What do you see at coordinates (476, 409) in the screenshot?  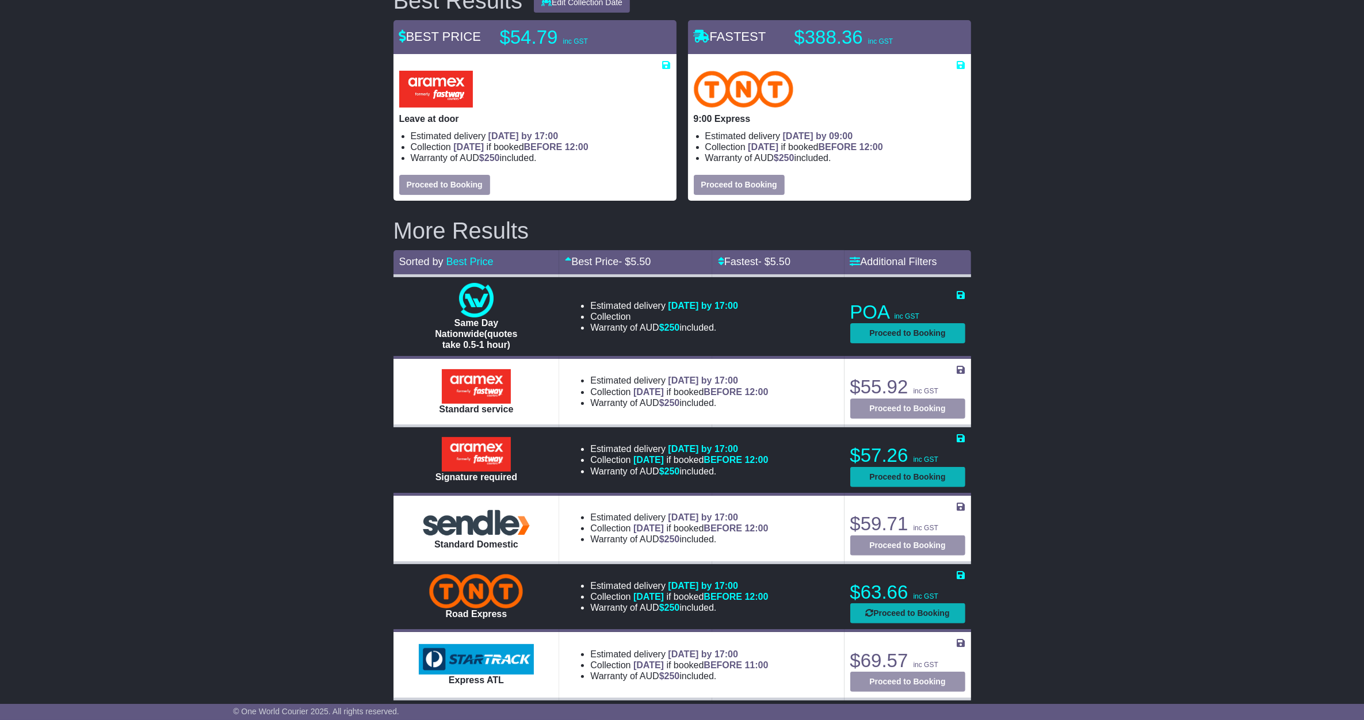 I see `span: Standard service` at bounding box center [476, 409].